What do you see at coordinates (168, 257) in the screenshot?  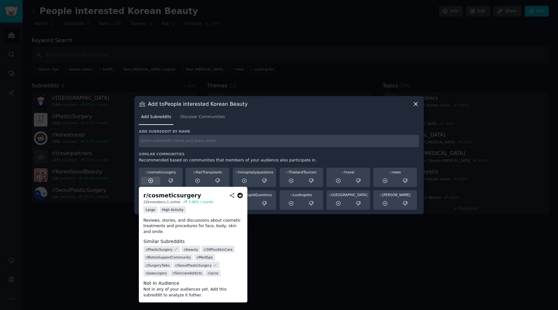 I see `span: r/ BotoxSupportCommunity` at bounding box center [168, 257].